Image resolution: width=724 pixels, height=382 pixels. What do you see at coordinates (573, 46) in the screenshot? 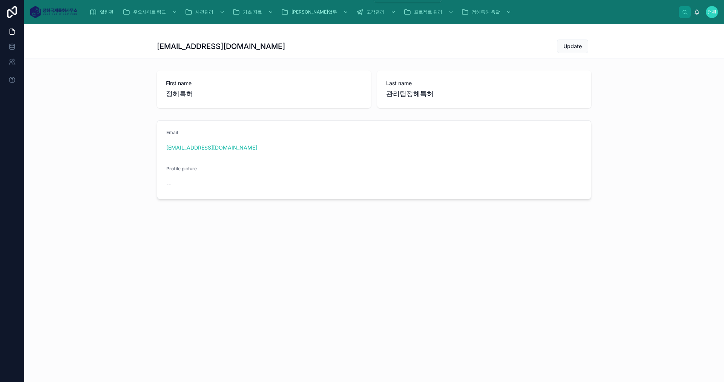
I see `button: Update` at bounding box center [573, 46].